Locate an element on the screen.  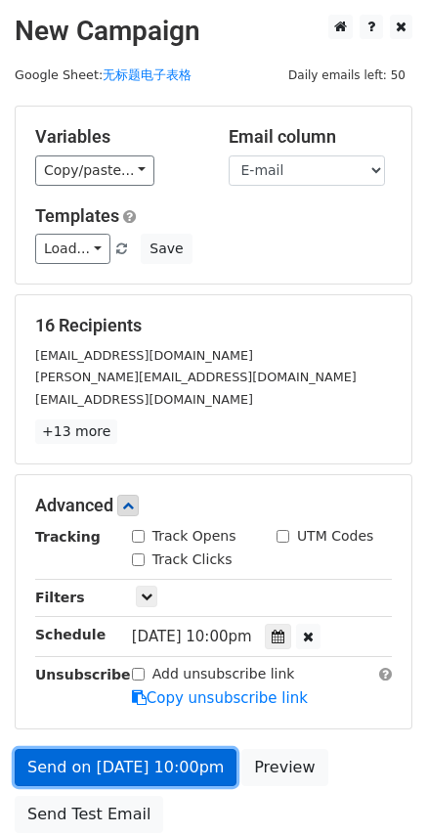
a: Send Test Email is located at coordinates (89, 814).